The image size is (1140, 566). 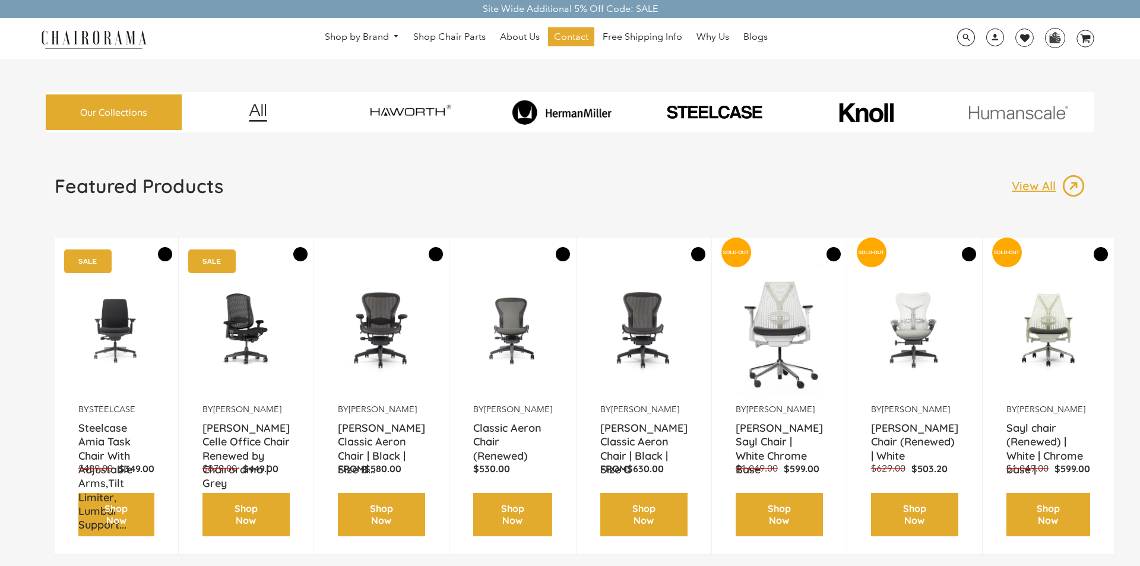 What do you see at coordinates (571, 37) in the screenshot?
I see `a: Contact` at bounding box center [571, 37].